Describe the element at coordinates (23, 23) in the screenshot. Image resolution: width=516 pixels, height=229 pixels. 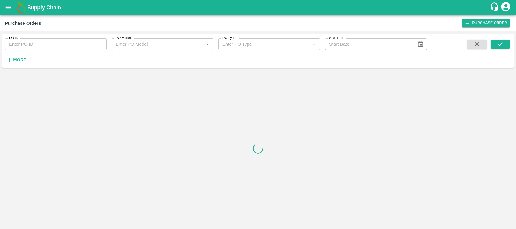
I see `div: Purchase Orders` at that location.